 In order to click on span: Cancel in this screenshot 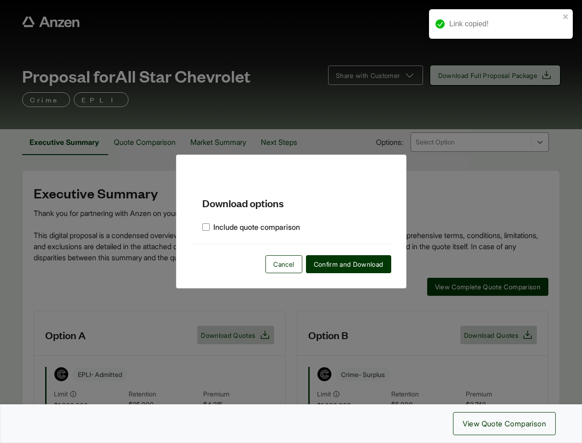, I will do `click(284, 264)`.